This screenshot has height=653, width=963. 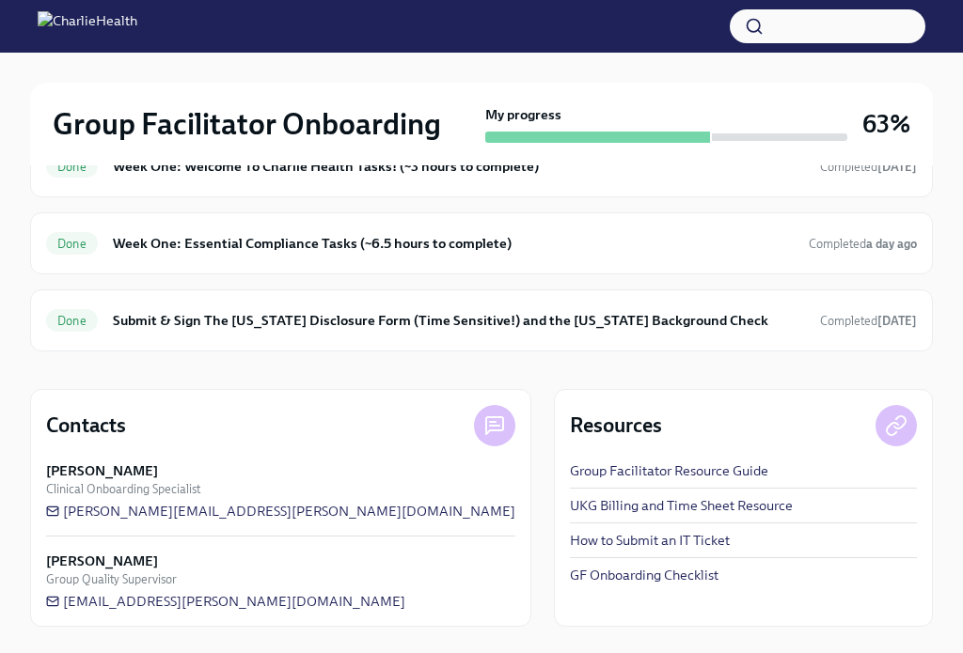 I want to click on span: Group Quality Supervisor, so click(x=111, y=579).